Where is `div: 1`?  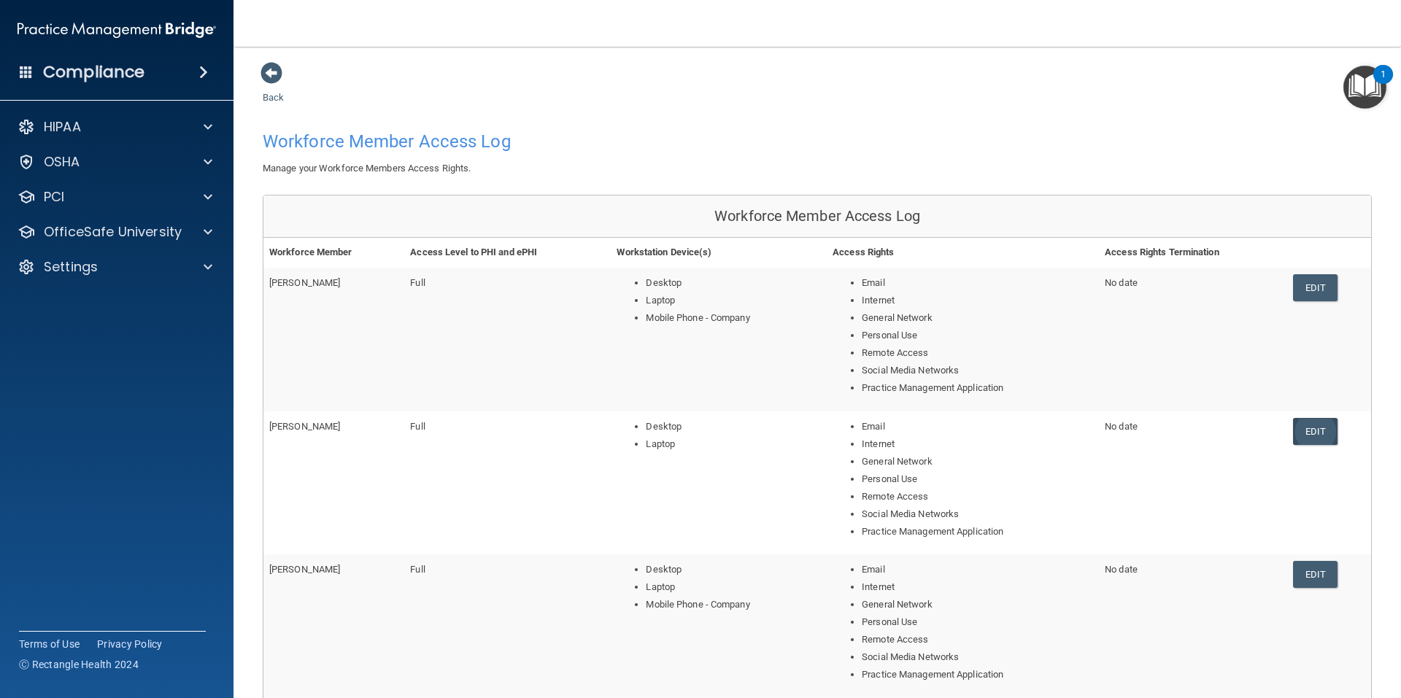
div: 1 is located at coordinates (1382, 84).